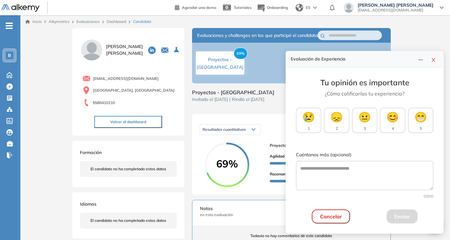  Describe the element at coordinates (142, 22) in the screenshot. I see `span: Candidato` at that location.